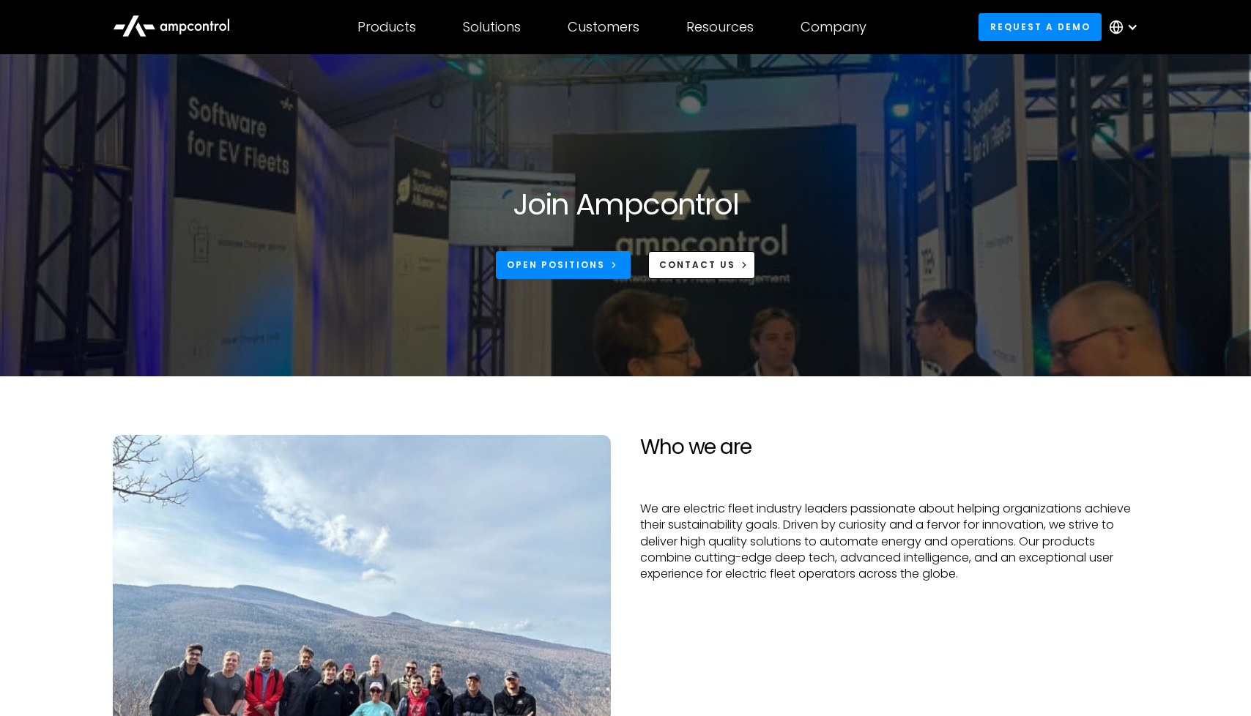 This screenshot has width=1251, height=716. I want to click on div: Company, so click(833, 27).